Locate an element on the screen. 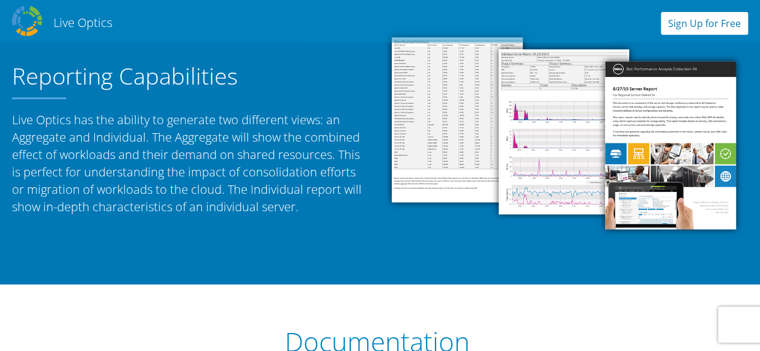 Image resolution: width=760 pixels, height=351 pixels. p: Live Optics has the ability to generate two different views: an Aggregate and Individual. The Agg... is located at coordinates (190, 163).